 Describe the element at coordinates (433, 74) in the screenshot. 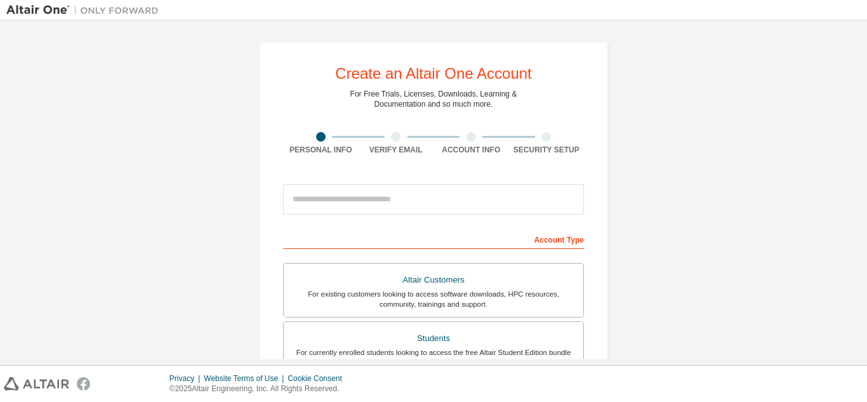

I see `div: Create an Altair One Account` at that location.